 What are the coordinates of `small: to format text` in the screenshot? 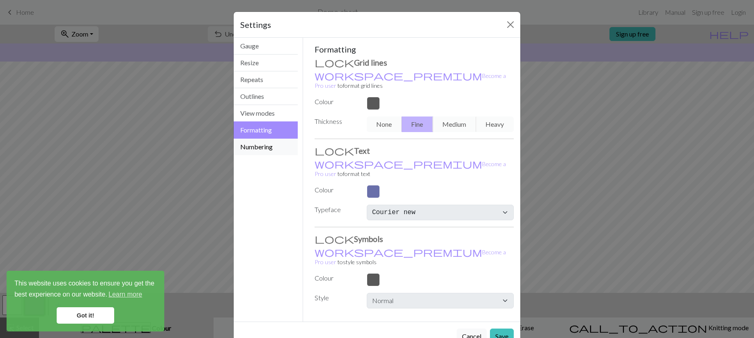 It's located at (410, 169).